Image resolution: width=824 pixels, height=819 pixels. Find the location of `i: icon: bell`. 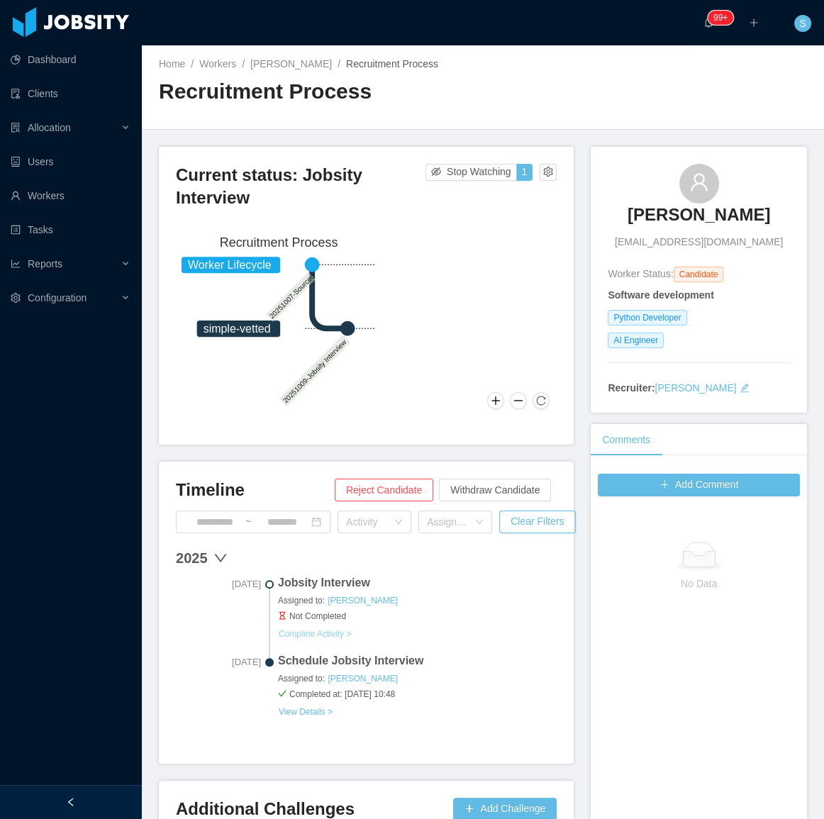

i: icon: bell is located at coordinates (709, 23).